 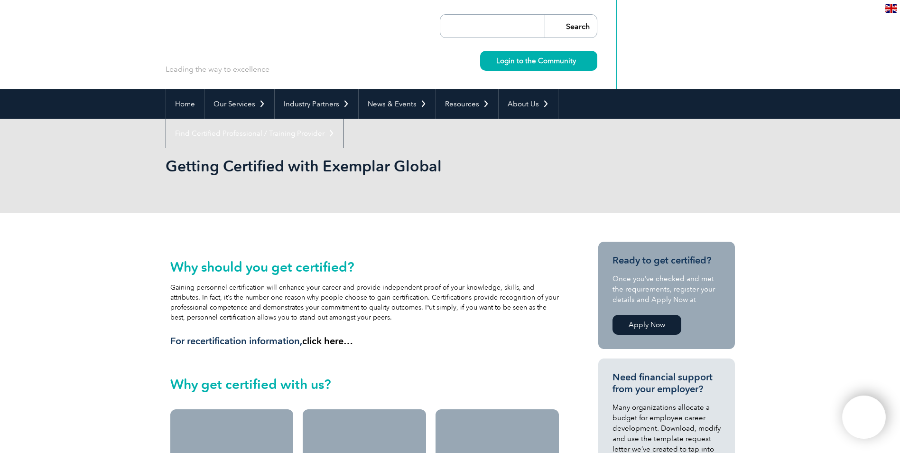 What do you see at coordinates (348, 166) in the screenshot?
I see `h1: Getting Certified with Exemplar Global` at bounding box center [348, 166].